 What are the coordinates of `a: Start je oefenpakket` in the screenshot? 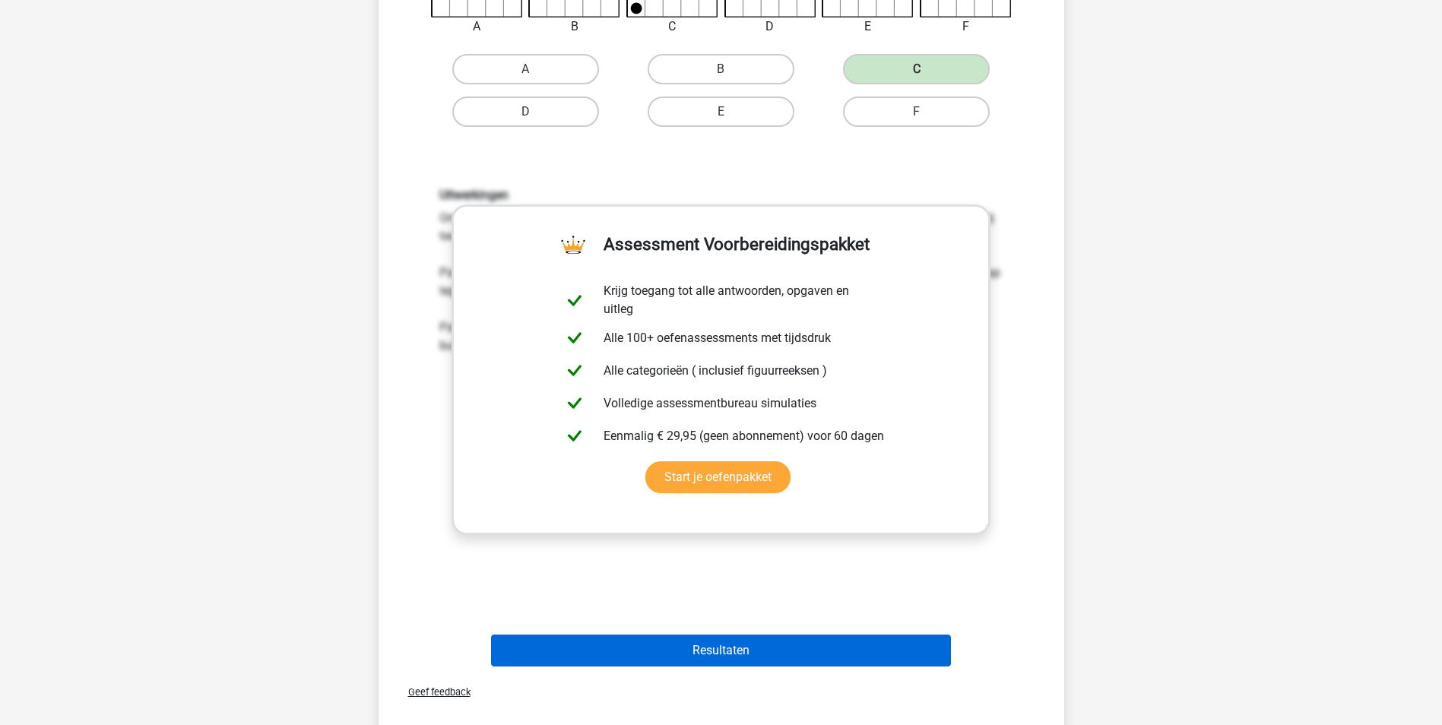 It's located at (717, 477).